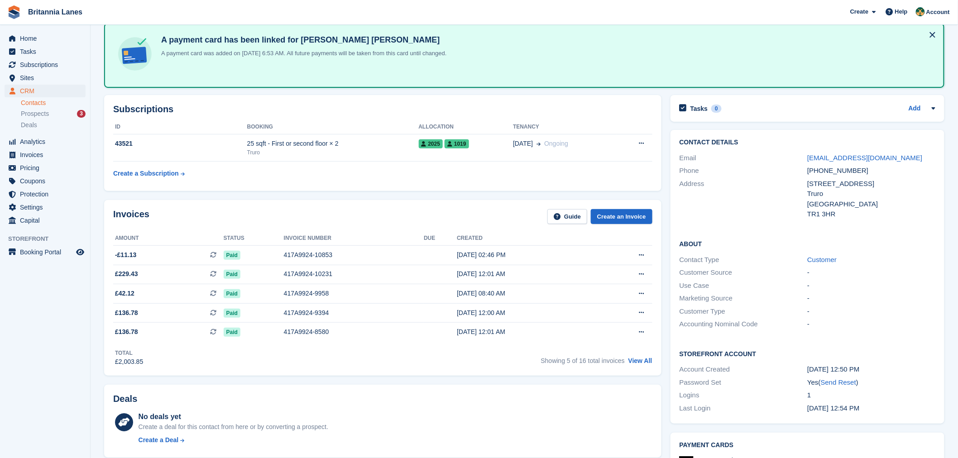  I want to click on th: Booking, so click(333, 127).